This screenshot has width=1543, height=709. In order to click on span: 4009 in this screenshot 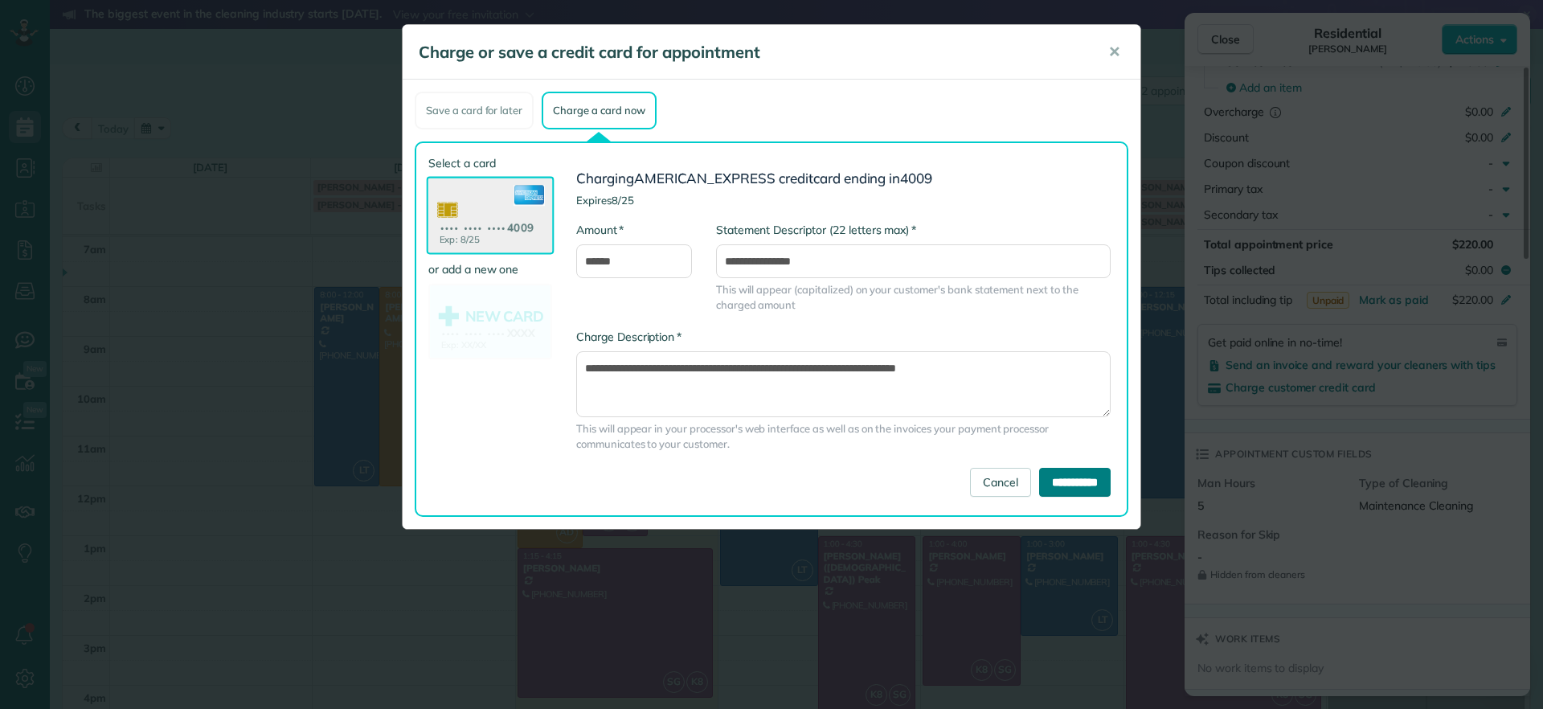, I will do `click(916, 178)`.